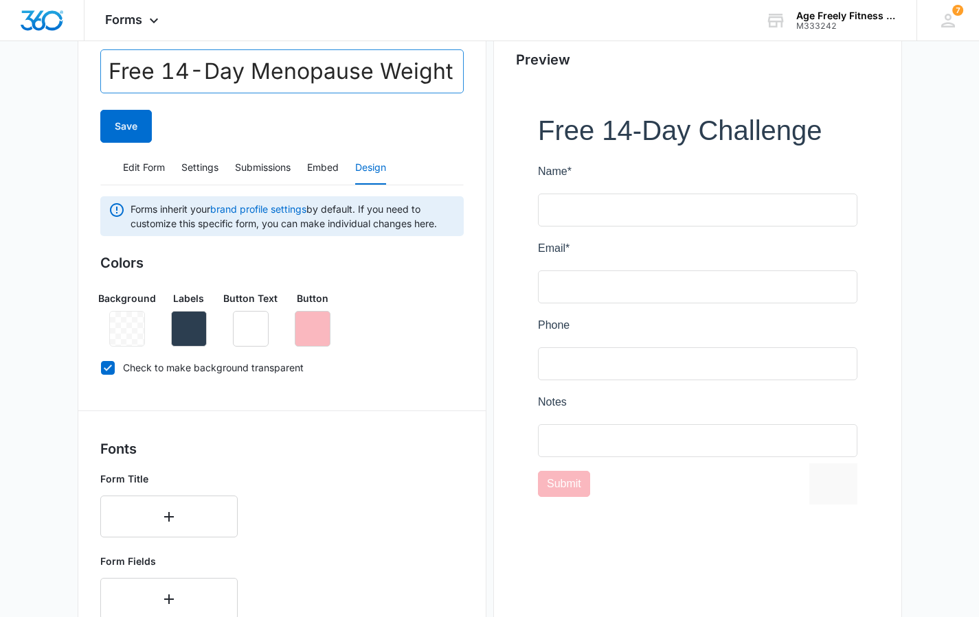 The width and height of the screenshot is (979, 617). What do you see at coordinates (169, 479) in the screenshot?
I see `p: Form Title` at bounding box center [169, 479].